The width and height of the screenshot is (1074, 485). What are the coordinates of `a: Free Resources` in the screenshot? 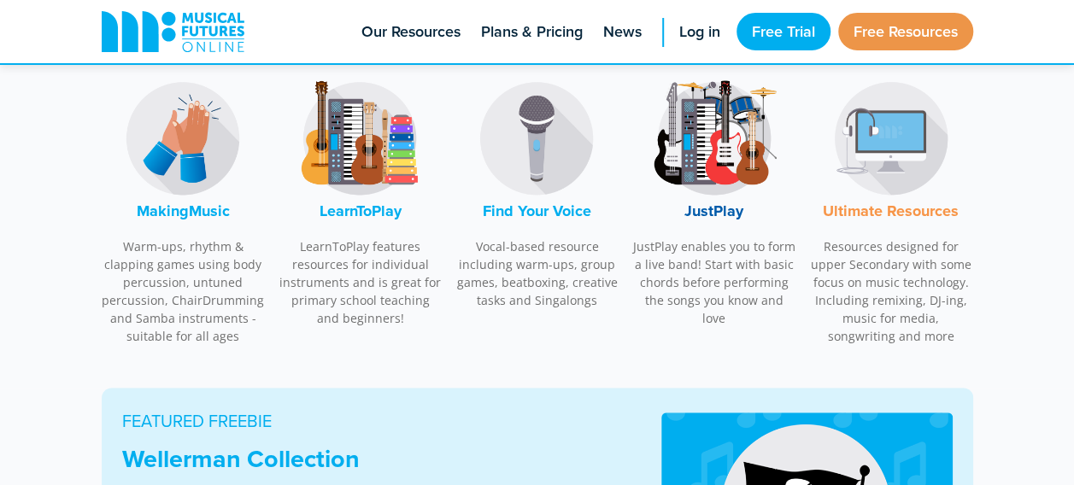 It's located at (906, 32).